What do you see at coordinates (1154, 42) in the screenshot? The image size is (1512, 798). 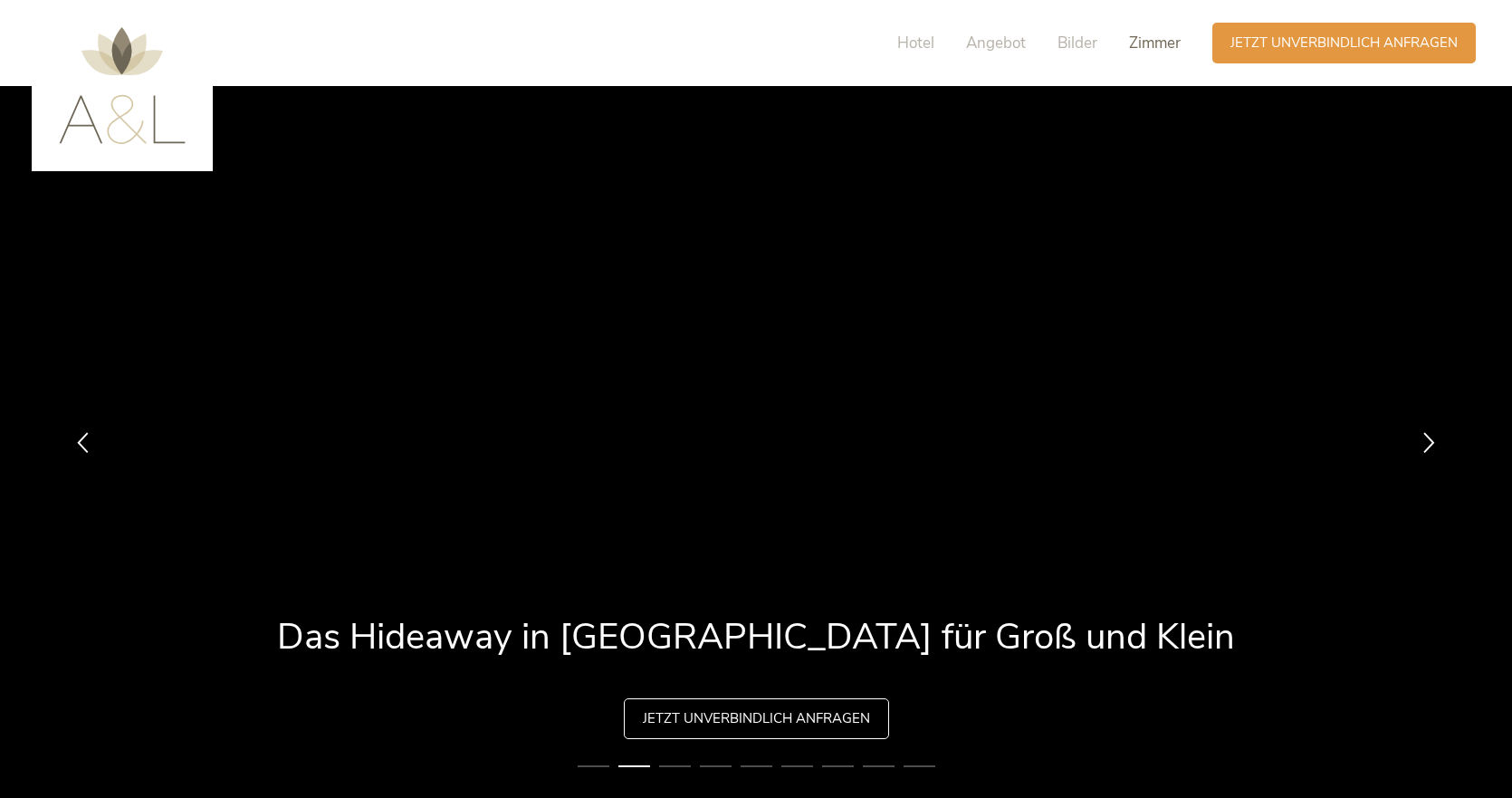 I see `span: Zimmer` at bounding box center [1154, 42].